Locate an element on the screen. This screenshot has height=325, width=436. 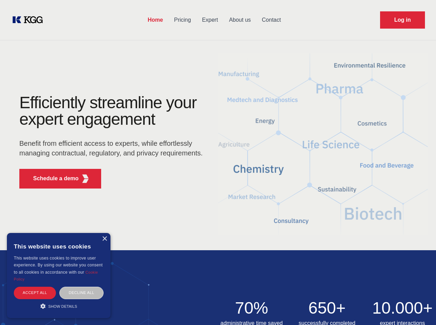
h1: Efficiently streamline your expert engagement is located at coordinates (113, 111).